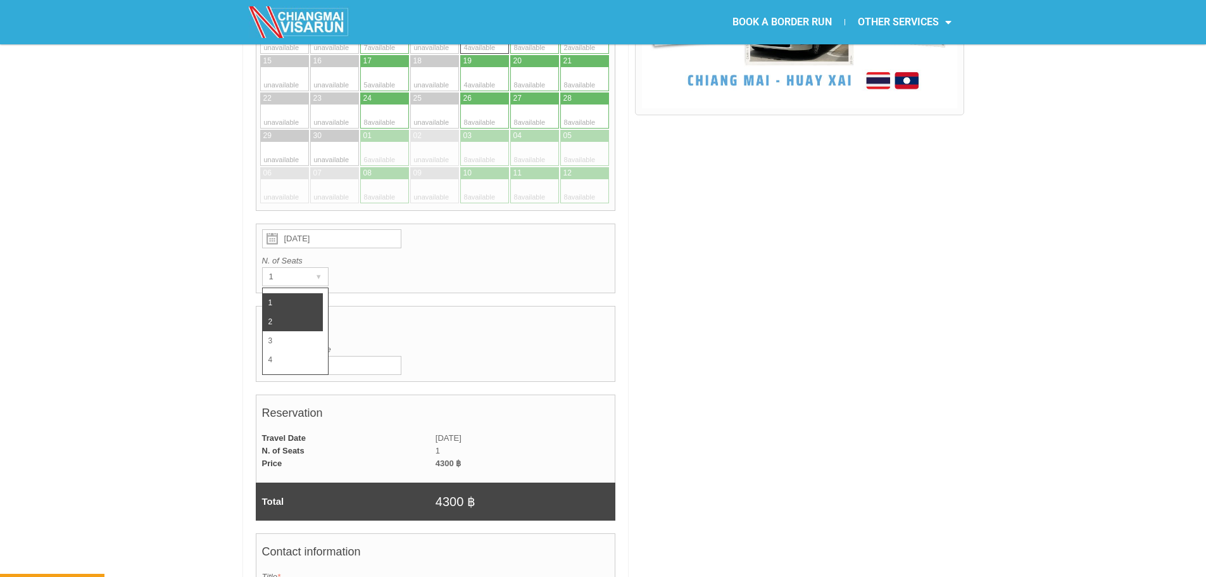  Describe the element at coordinates (517, 135) in the screenshot. I see `div: 04` at that location.